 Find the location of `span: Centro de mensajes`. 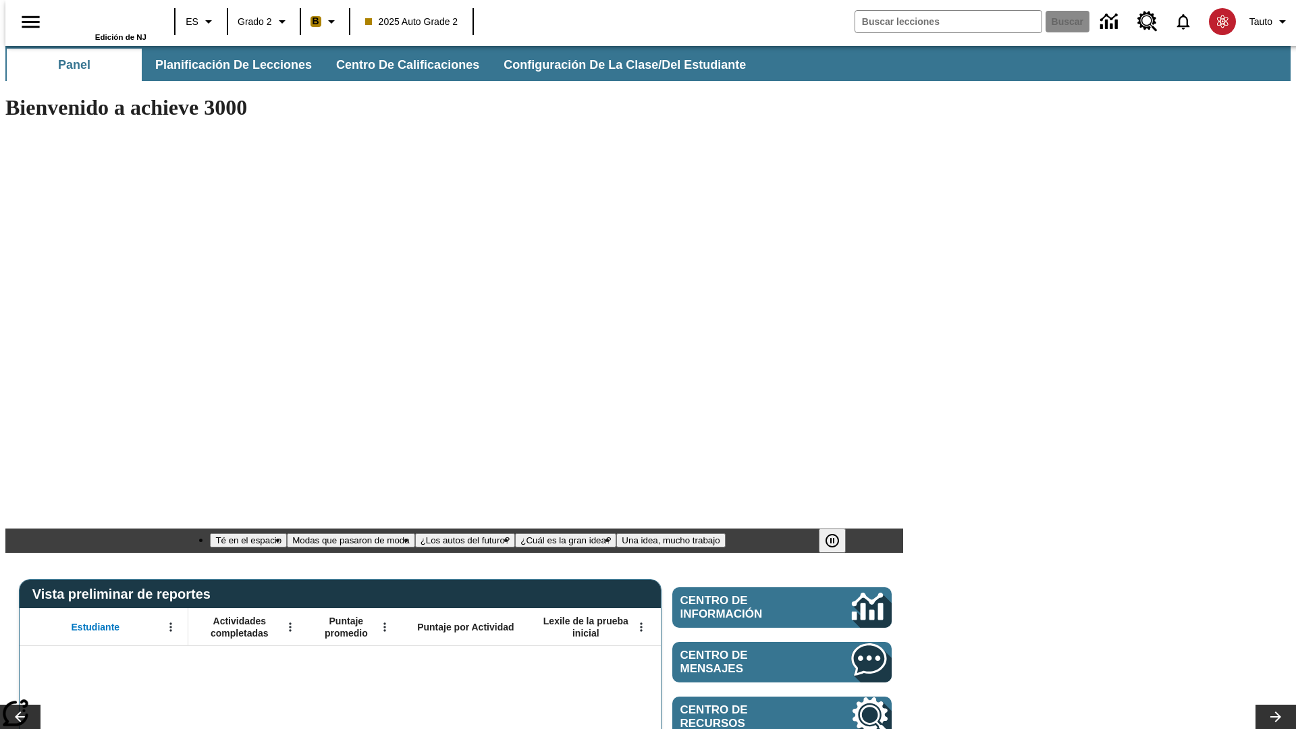

span: Centro de mensajes is located at coordinates (746, 662).